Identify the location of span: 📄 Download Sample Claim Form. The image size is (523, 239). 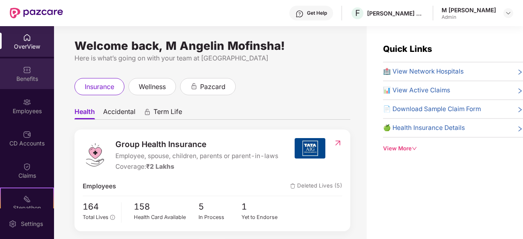
(432, 109).